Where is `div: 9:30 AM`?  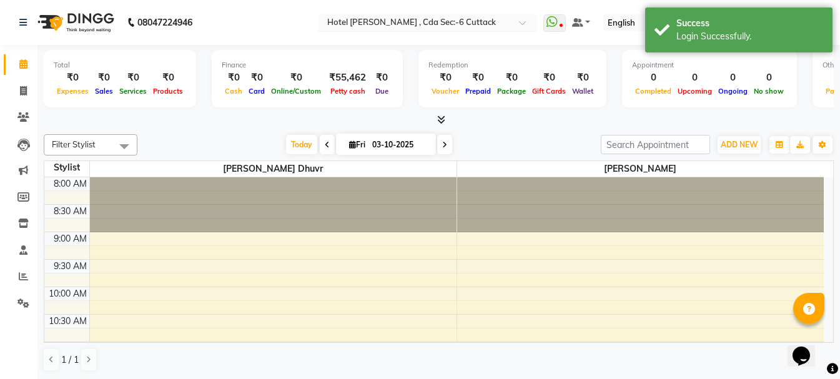
div: 9:30 AM is located at coordinates (70, 266).